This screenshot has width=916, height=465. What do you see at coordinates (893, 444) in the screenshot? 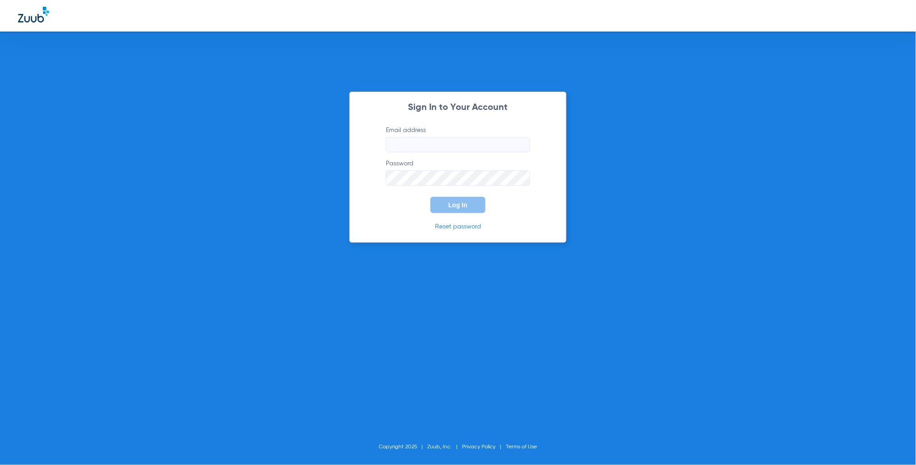
I see `div: Chat Widget` at bounding box center [893, 444].